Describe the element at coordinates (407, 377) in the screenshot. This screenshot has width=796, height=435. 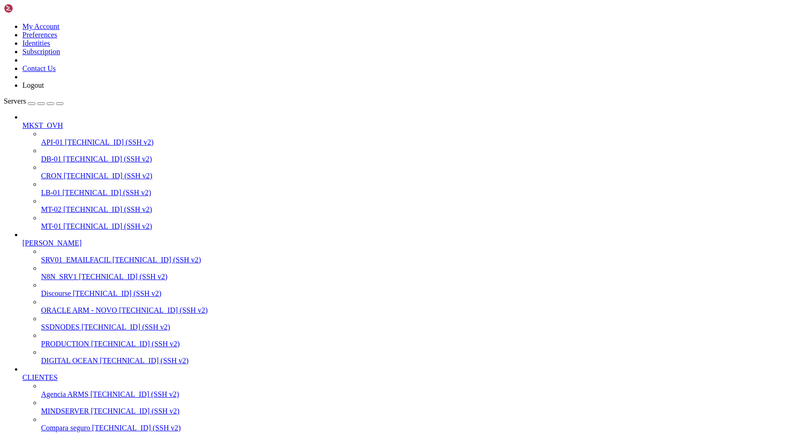
I see `a: CLIENTES` at that location.